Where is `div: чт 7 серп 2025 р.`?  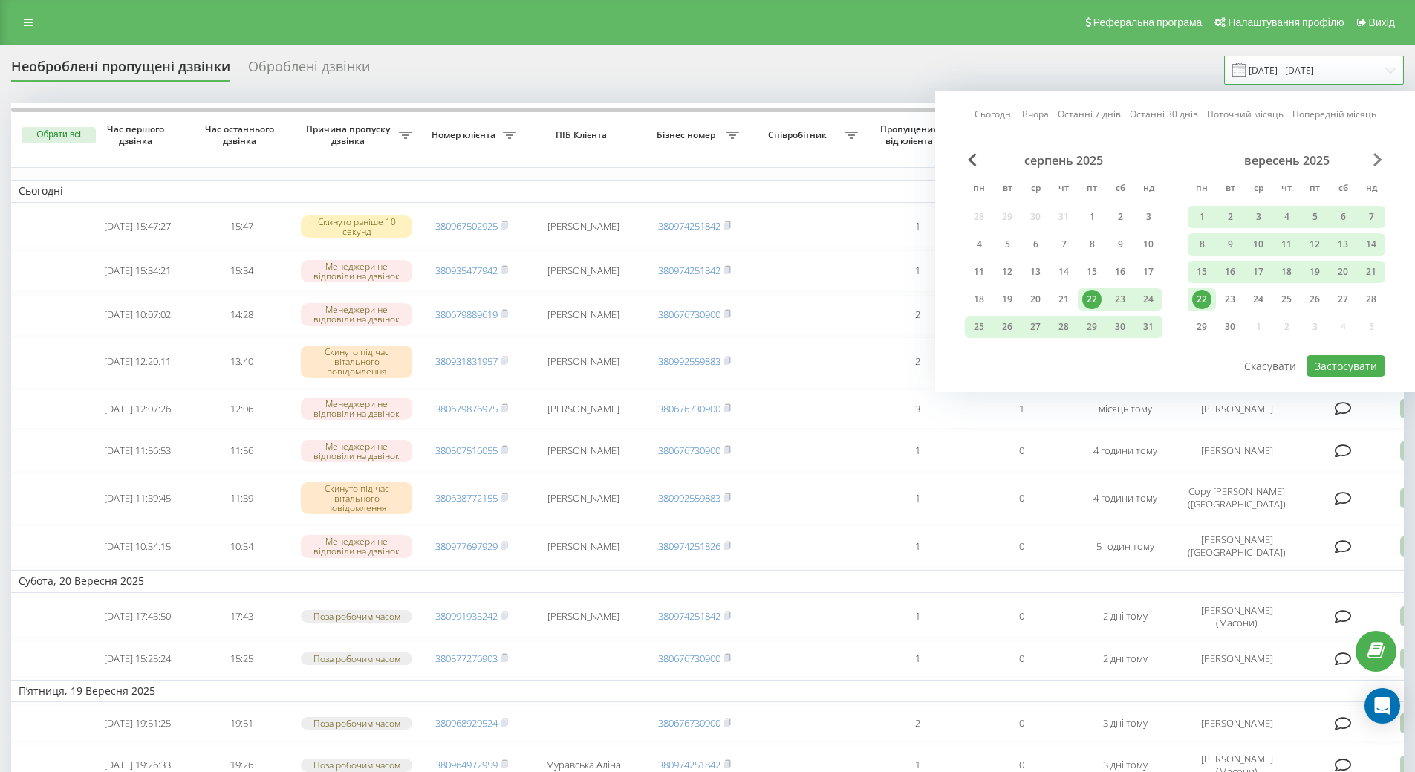
div: чт 7 серп 2025 р. is located at coordinates (1064, 244).